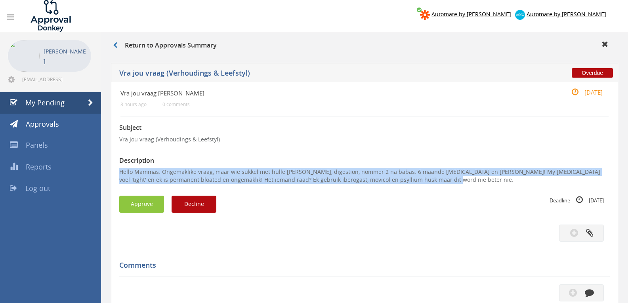 The width and height of the screenshot is (628, 303). Describe the element at coordinates (291, 74) in the screenshot. I see `h5: Vra jou vraag (Verhoudings & Leefstyl)` at that location.